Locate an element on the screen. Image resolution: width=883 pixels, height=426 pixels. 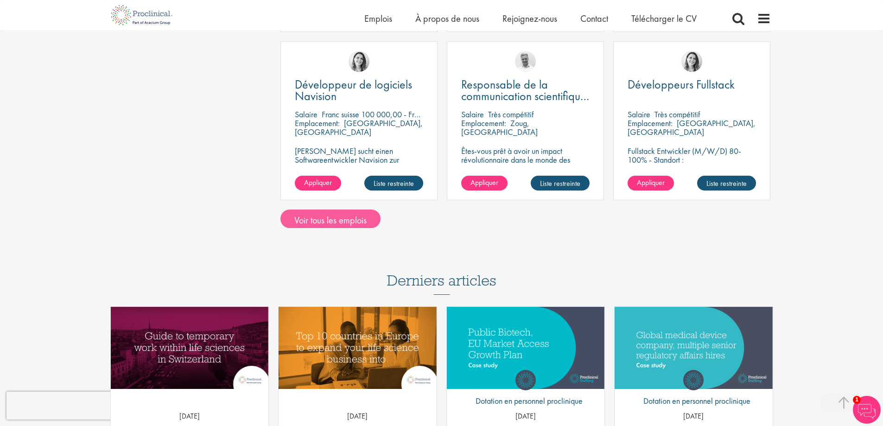
font: 1 is located at coordinates (856, 399).